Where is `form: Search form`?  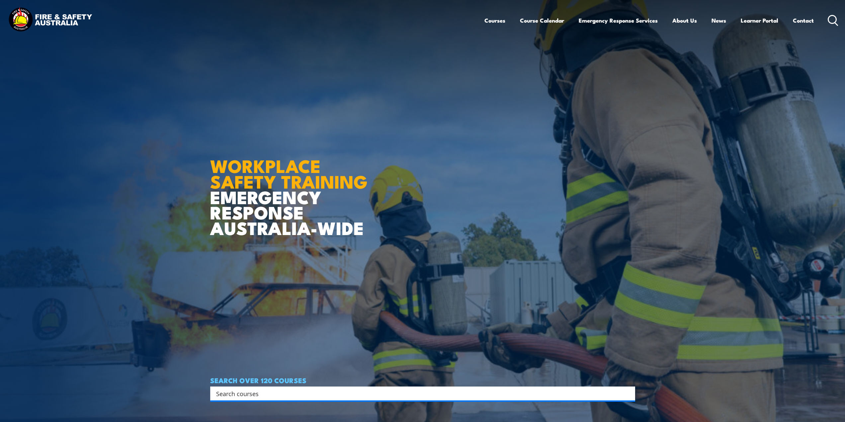 form: Search form is located at coordinates (419, 393).